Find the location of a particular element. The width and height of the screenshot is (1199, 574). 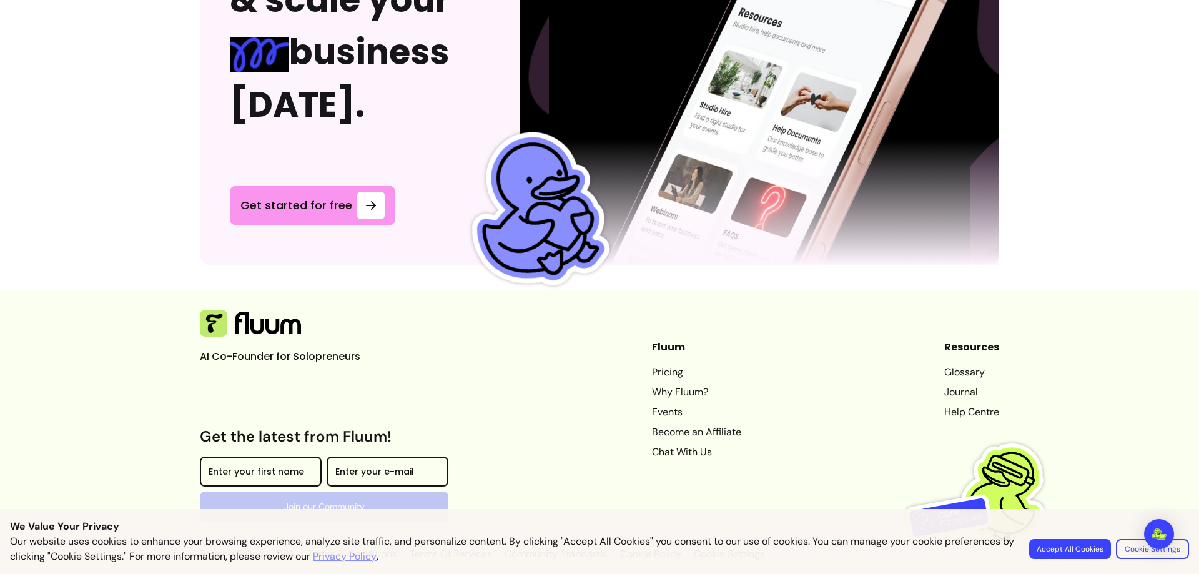

a: Chat With Us is located at coordinates (696, 452).